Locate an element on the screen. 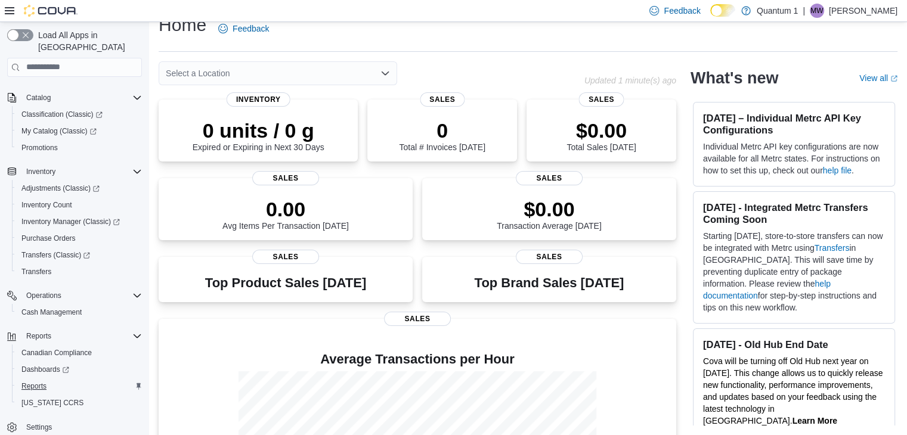  input: Dark Mode is located at coordinates (722, 10).